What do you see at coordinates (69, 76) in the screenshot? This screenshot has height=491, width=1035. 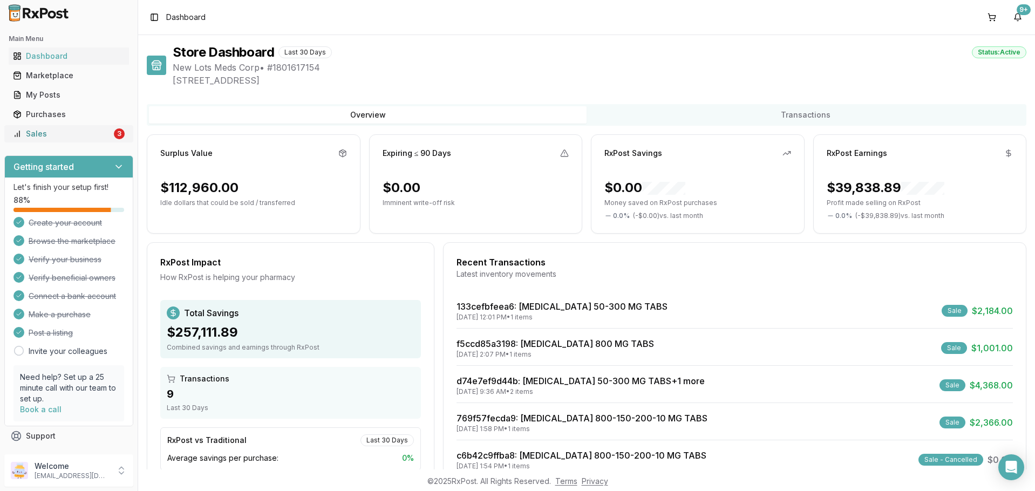 I see `a: Marketplace` at bounding box center [69, 76].